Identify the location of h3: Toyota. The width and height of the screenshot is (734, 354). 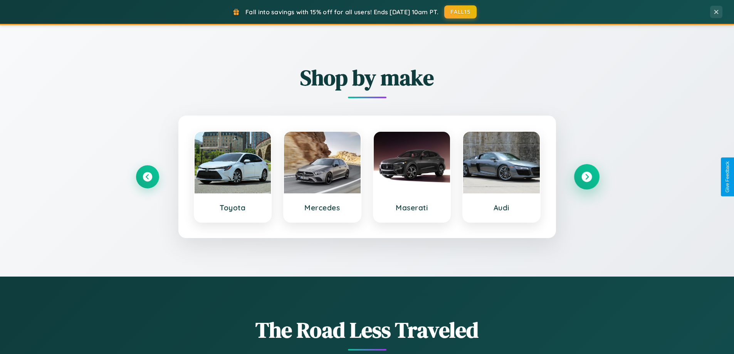
(233, 208).